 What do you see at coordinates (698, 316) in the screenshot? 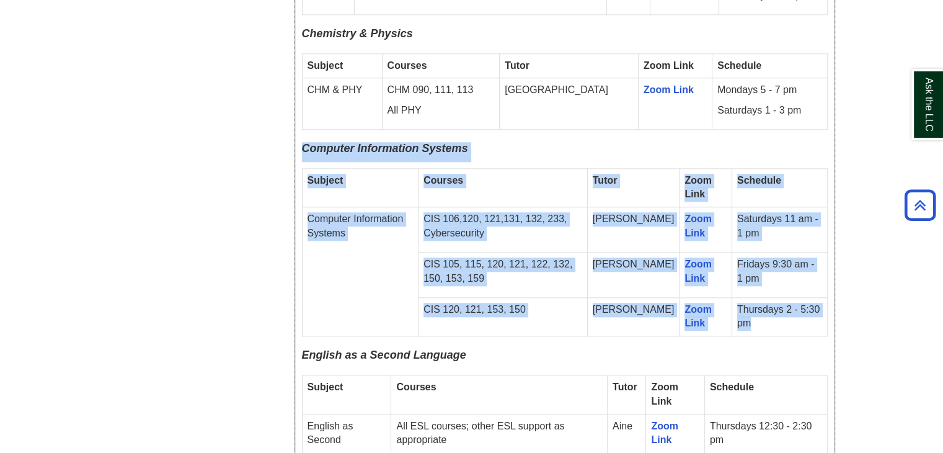
I see `span: Zoom Link` at bounding box center [698, 316].